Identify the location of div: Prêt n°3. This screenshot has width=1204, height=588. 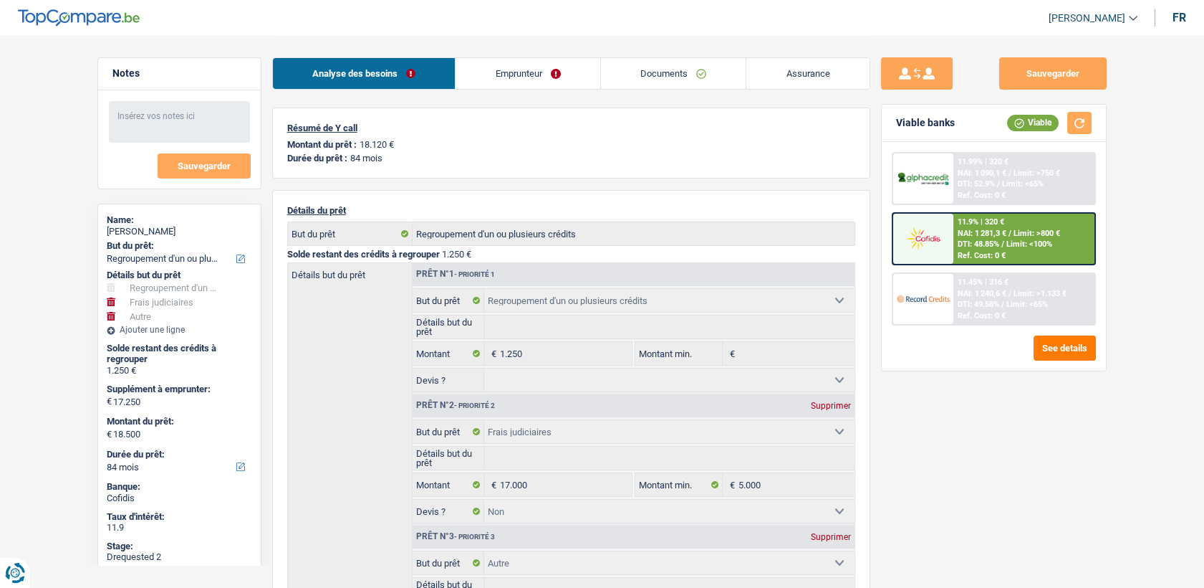
(456, 536).